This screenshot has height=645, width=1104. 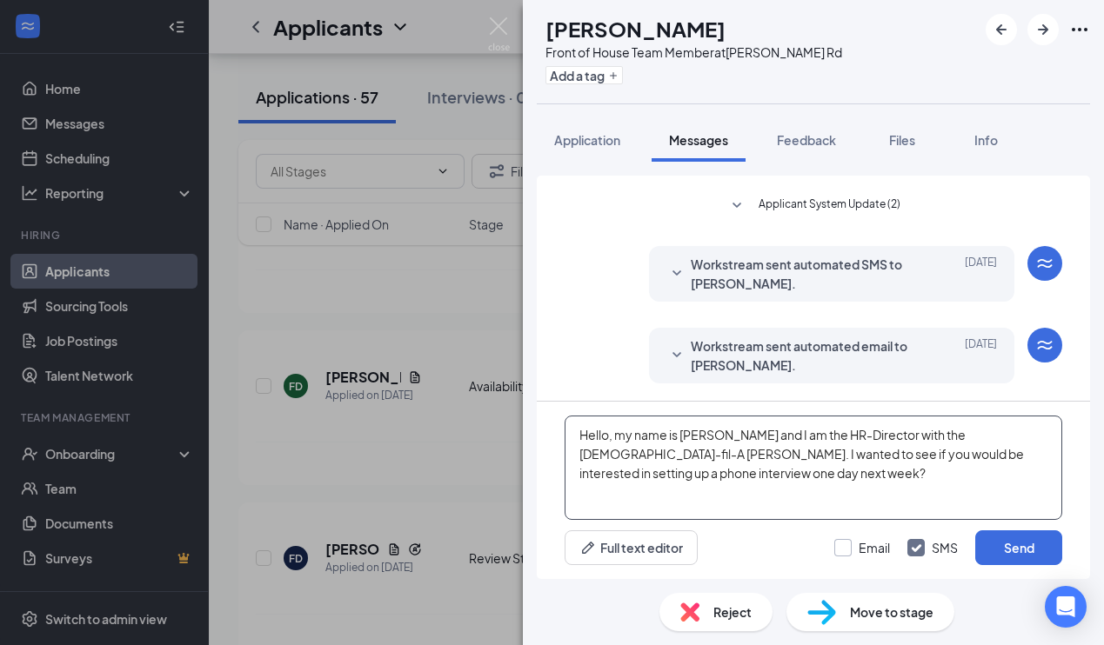 I want to click on svg: Plus, so click(x=613, y=76).